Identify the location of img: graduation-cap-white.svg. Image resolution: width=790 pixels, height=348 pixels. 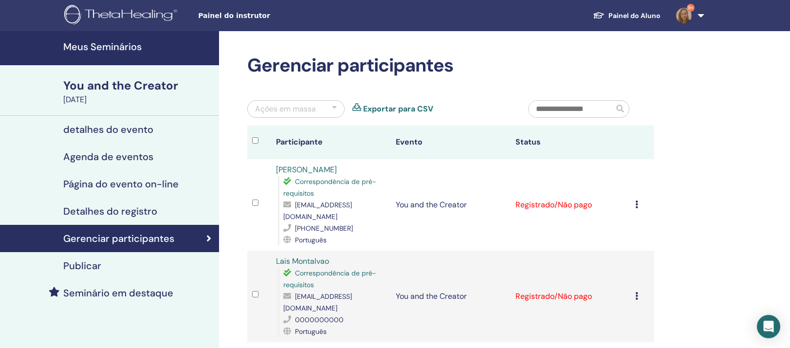
(599, 15).